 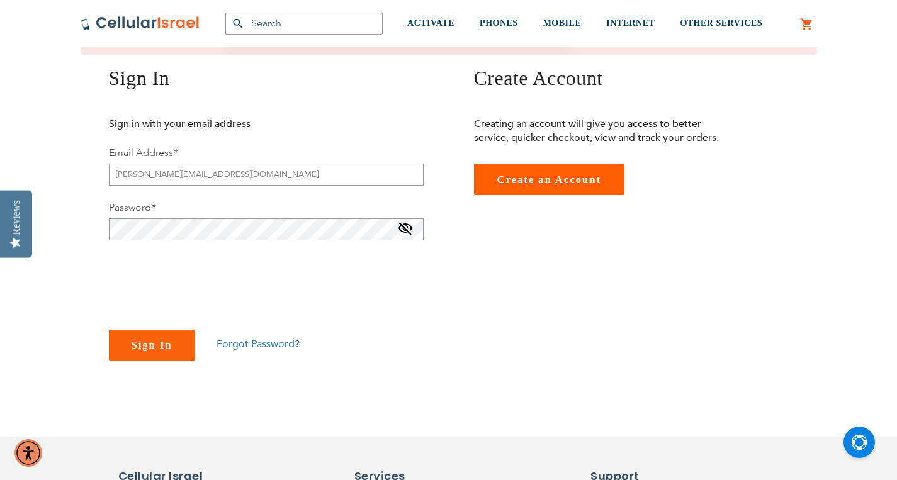 I want to click on div: Accessibility Menu, so click(x=28, y=453).